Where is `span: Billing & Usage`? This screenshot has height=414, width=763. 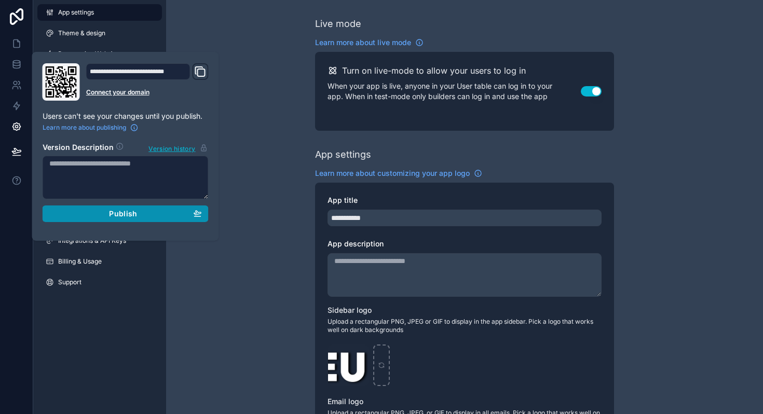
span: Billing & Usage is located at coordinates (80, 261).